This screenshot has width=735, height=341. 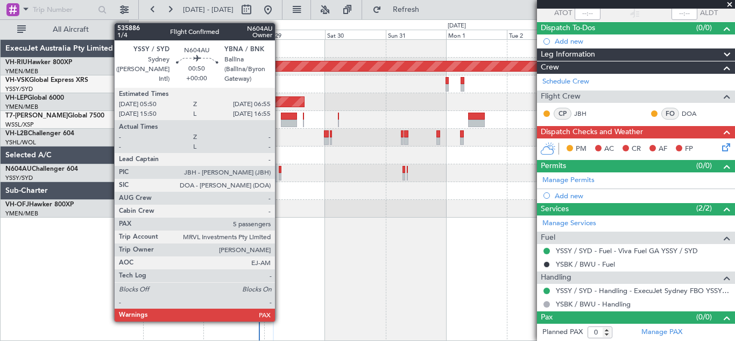 I want to click on a: YSSY / SYD - Handling - ExecuJet Sydney FBO YSSY / SYD, so click(x=642, y=290).